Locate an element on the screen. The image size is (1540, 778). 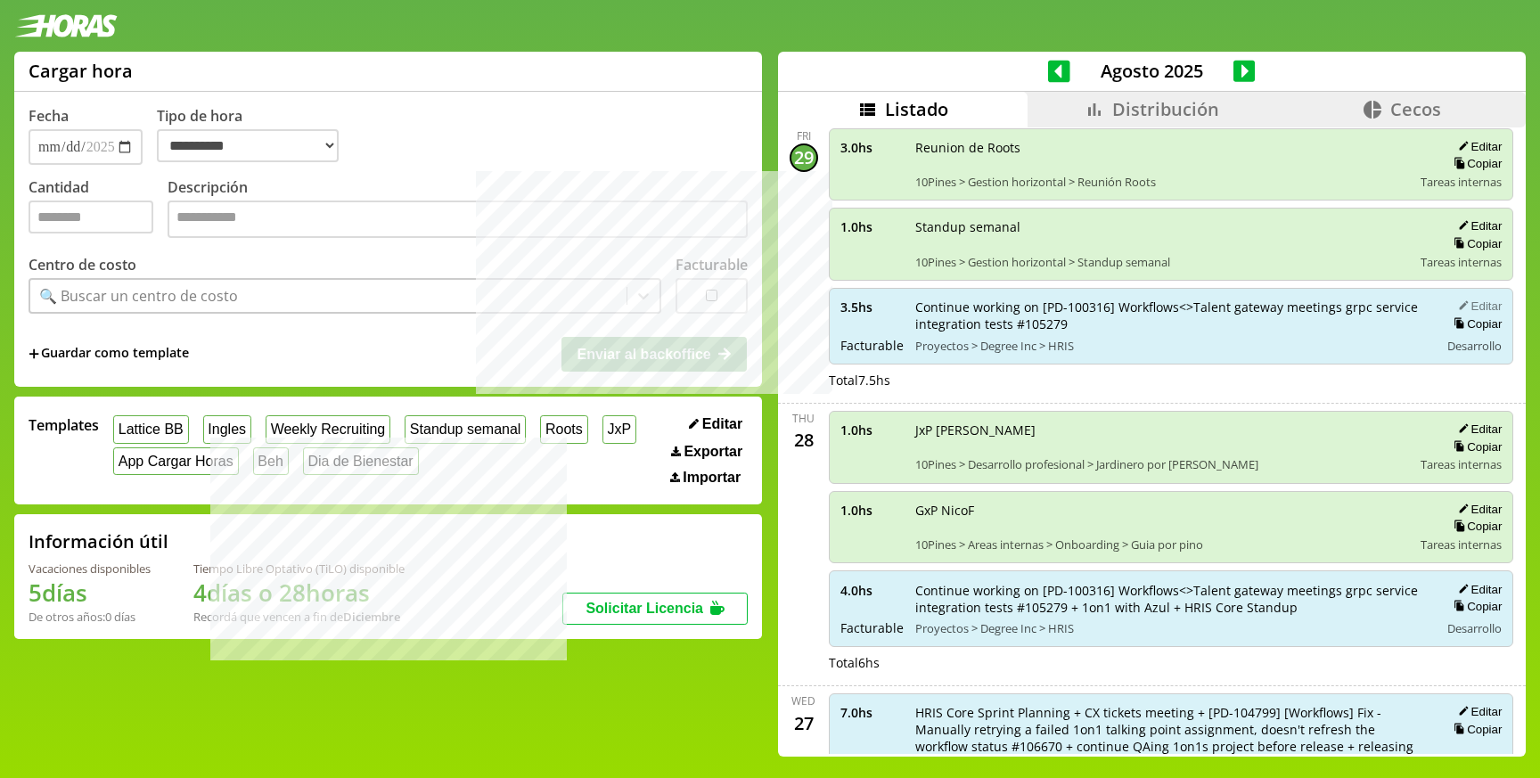
span: Solicitar Licencia is located at coordinates (644, 608).